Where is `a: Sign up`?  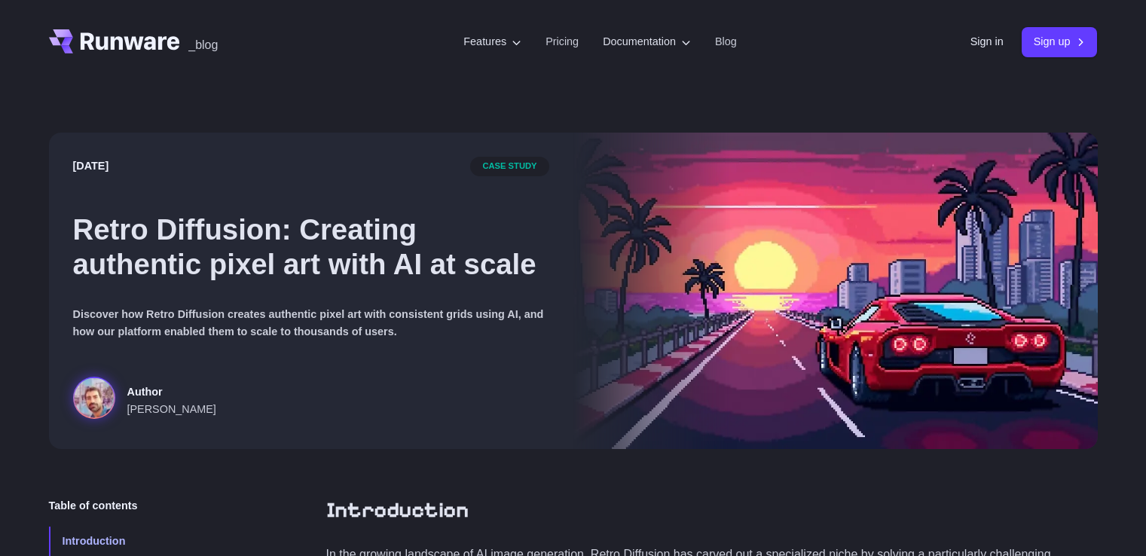
a: Sign up is located at coordinates (1059, 41).